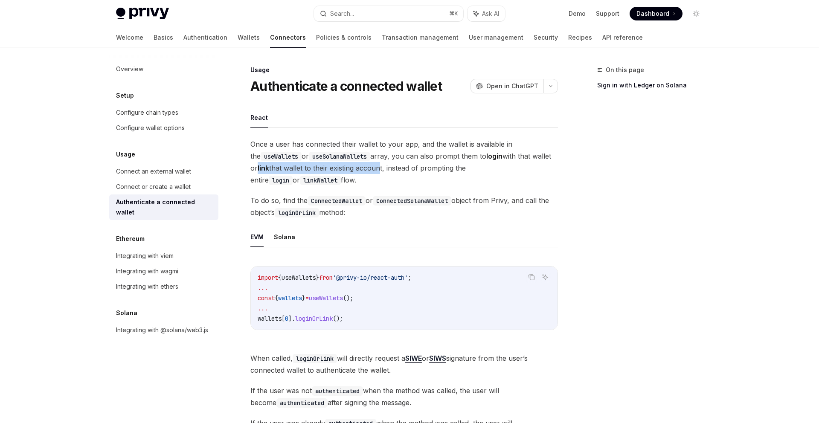  Describe the element at coordinates (164, 187) in the screenshot. I see `a: Connect or create a wallet` at that location.